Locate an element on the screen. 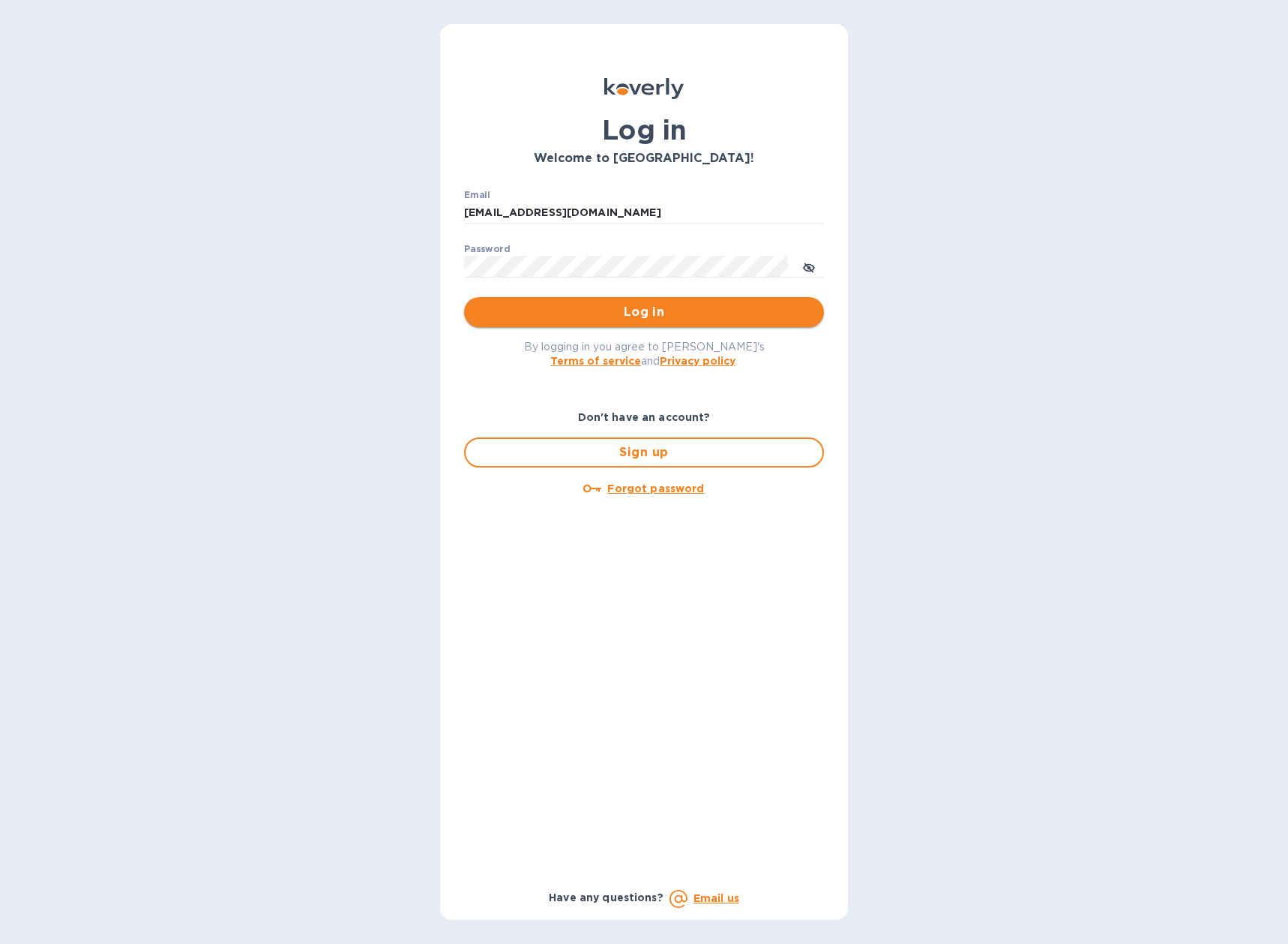 Image resolution: width=1288 pixels, height=944 pixels. label: Email is located at coordinates (477, 195).